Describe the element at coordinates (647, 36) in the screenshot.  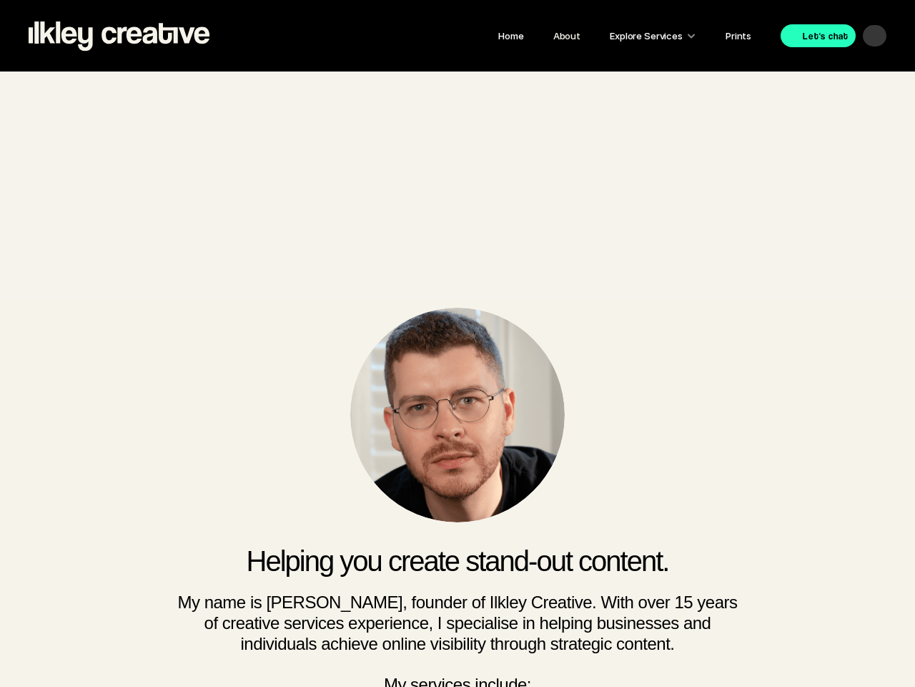
I see `p: Explore Services` at that location.